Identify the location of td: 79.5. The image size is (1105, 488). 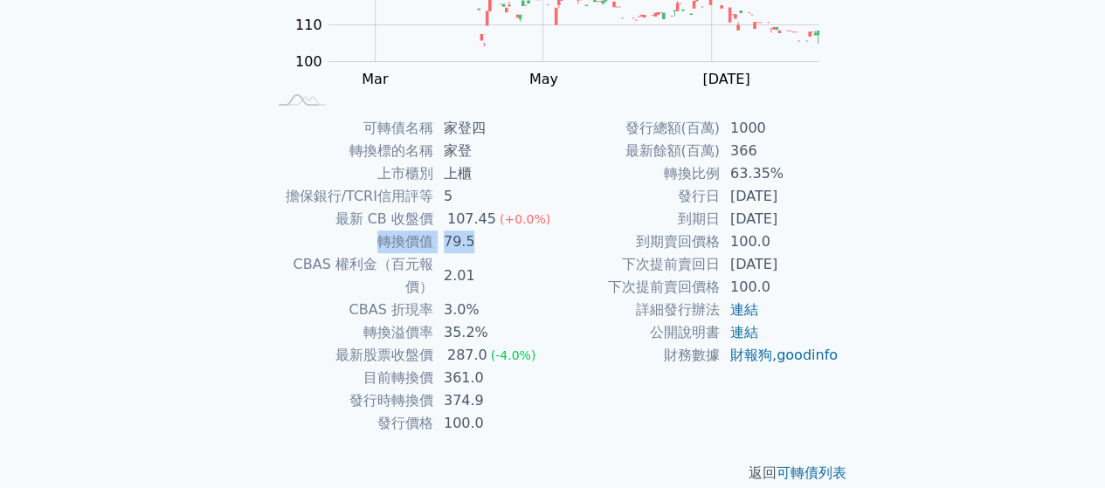
(492, 242).